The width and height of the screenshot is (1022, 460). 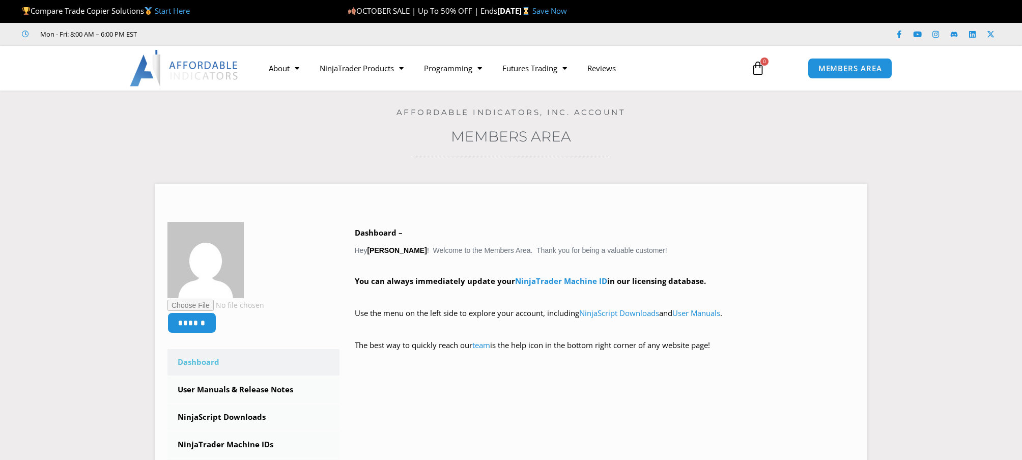 I want to click on img: a76fd9da48bfb42cd967421c07022e0f30db607a96f52efeba23c6c9ca7c8796, so click(x=206, y=260).